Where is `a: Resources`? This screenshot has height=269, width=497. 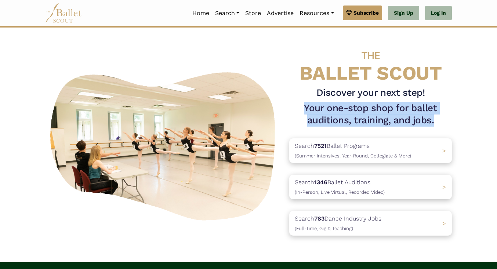 a: Resources is located at coordinates (316, 13).